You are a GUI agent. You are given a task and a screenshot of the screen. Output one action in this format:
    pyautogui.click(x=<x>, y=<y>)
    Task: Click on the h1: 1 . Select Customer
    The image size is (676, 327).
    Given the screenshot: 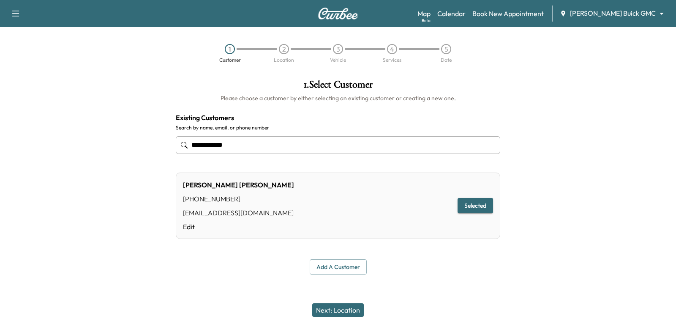 What is the action you would take?
    pyautogui.click(x=338, y=87)
    